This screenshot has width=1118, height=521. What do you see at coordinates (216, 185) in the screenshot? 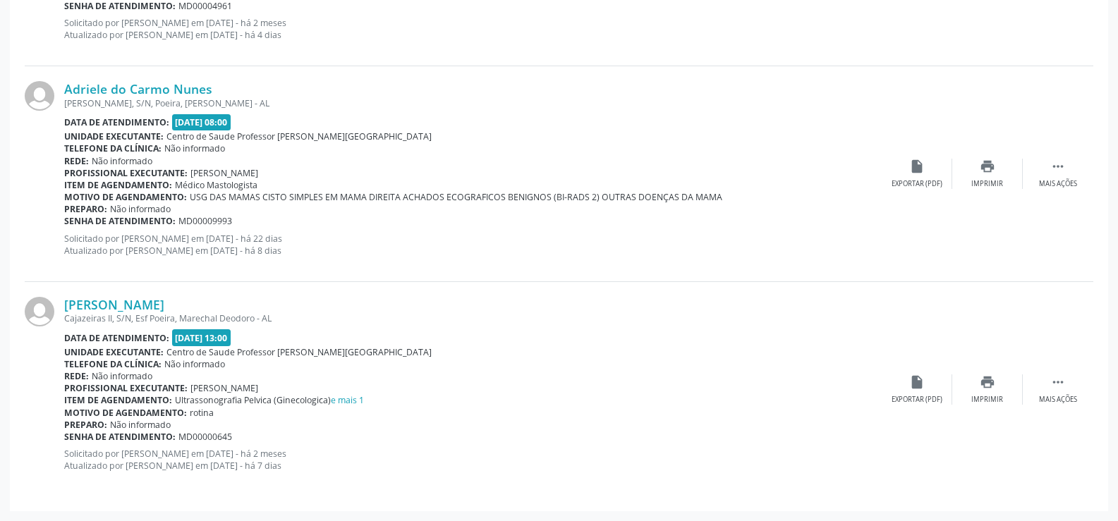
I see `span: Médico Mastologista` at bounding box center [216, 185].